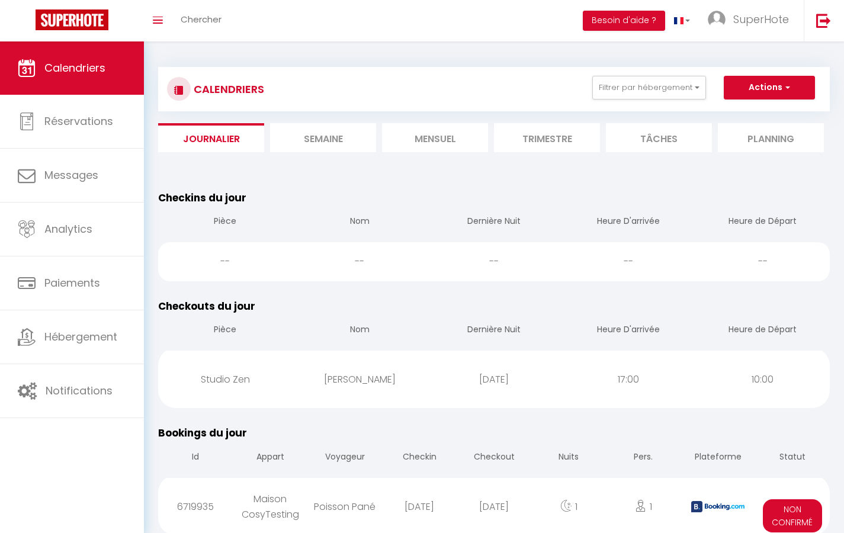 The height and width of the screenshot is (533, 844). What do you see at coordinates (270, 507) in the screenshot?
I see `div: Maison CosyTesting` at bounding box center [270, 507].